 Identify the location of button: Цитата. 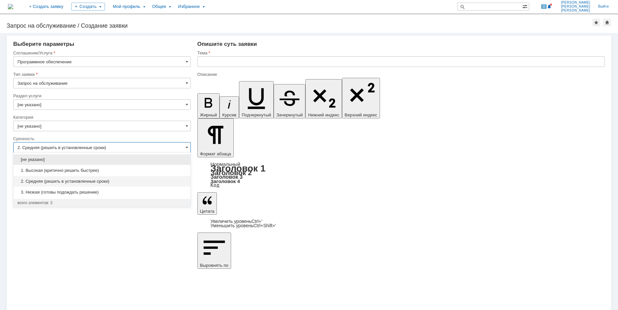
(207, 204).